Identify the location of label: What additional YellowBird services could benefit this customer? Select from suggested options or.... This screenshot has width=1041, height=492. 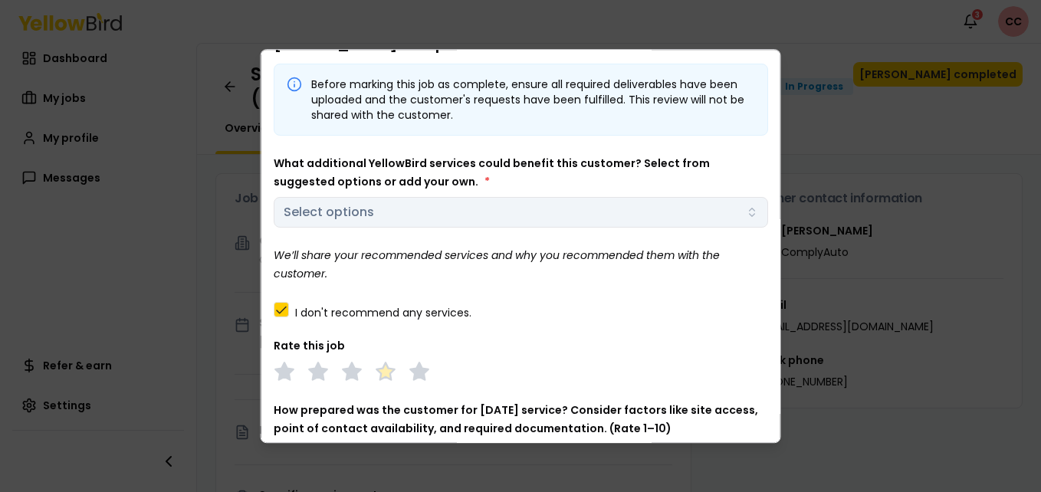
(491, 172).